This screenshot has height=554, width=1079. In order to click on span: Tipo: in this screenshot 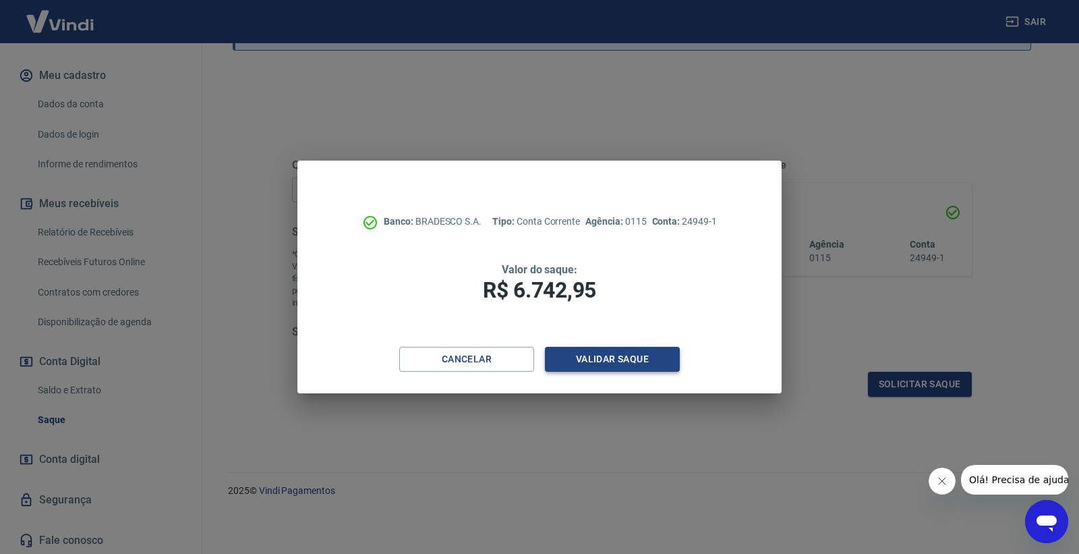, I will do `click(505, 221)`.